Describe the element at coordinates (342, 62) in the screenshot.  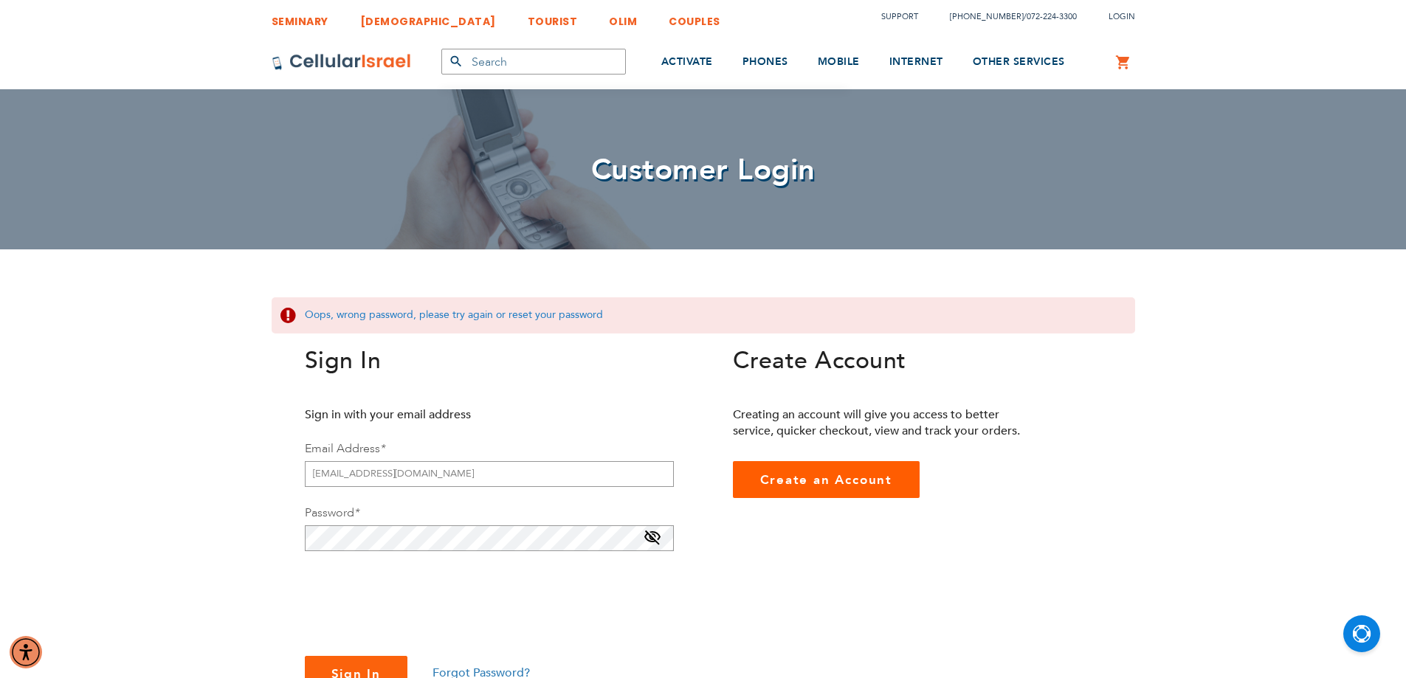
I see `img: Cellular Israel Logo` at that location.